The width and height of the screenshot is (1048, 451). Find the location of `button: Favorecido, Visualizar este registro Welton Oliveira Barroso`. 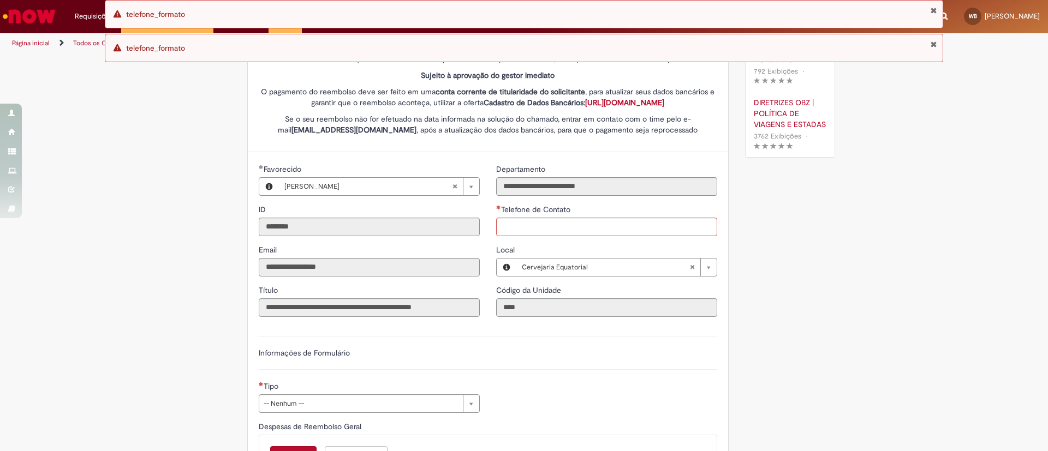

button: Favorecido, Visualizar este registro Welton Oliveira Barroso is located at coordinates (269, 187).